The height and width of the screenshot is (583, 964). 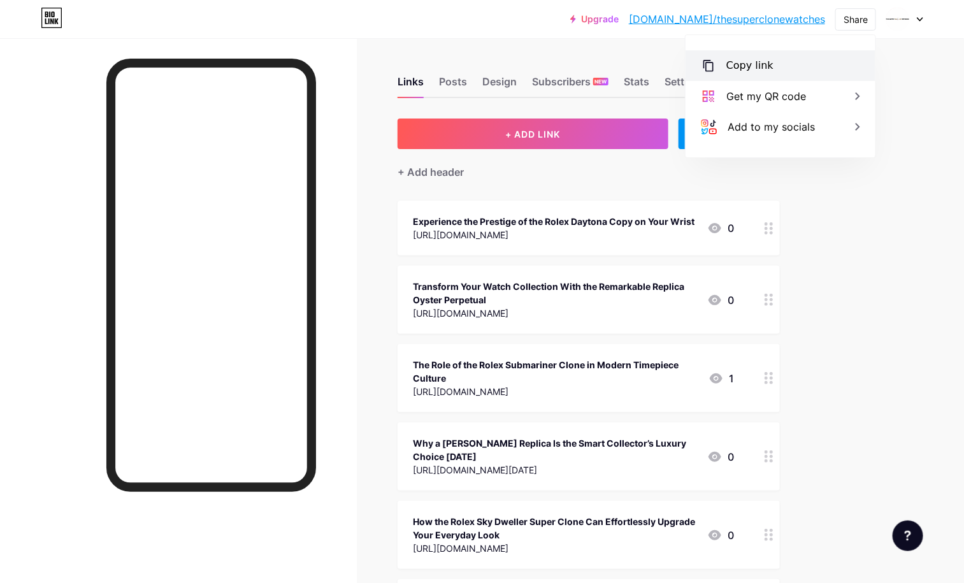 What do you see at coordinates (636, 85) in the screenshot?
I see `div: Stats` at bounding box center [636, 85].